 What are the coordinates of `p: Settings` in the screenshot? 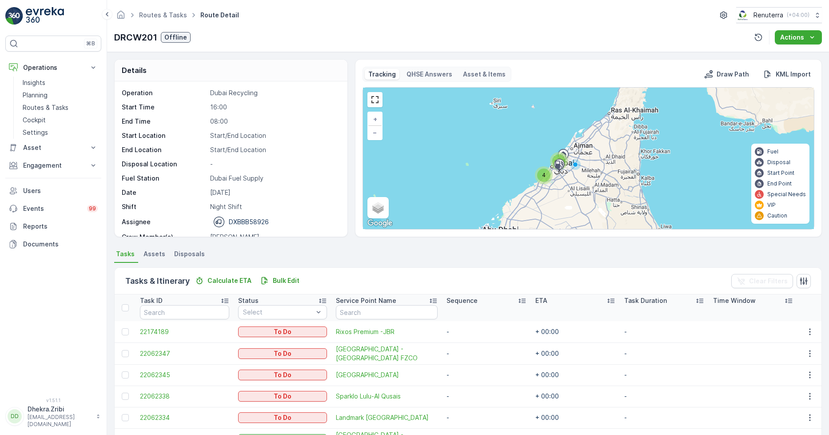 It's located at (35, 132).